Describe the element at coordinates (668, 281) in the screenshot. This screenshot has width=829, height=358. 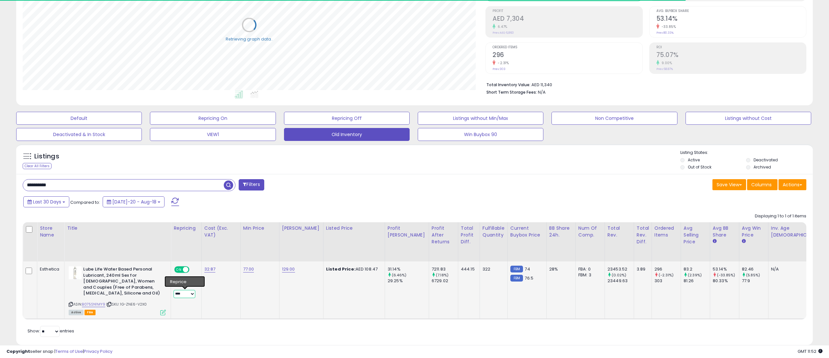
I see `div: 303` at that location.